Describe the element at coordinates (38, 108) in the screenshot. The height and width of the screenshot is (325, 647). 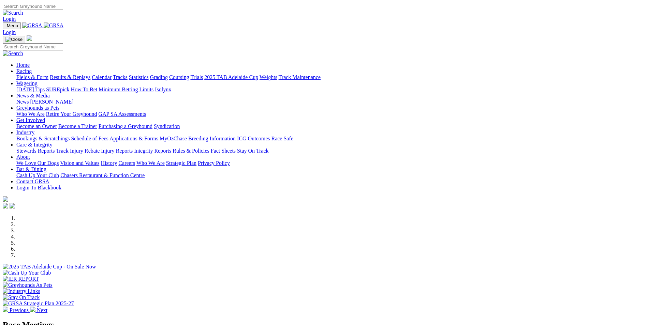
I see `a: Greyhounds as Pets` at that location.